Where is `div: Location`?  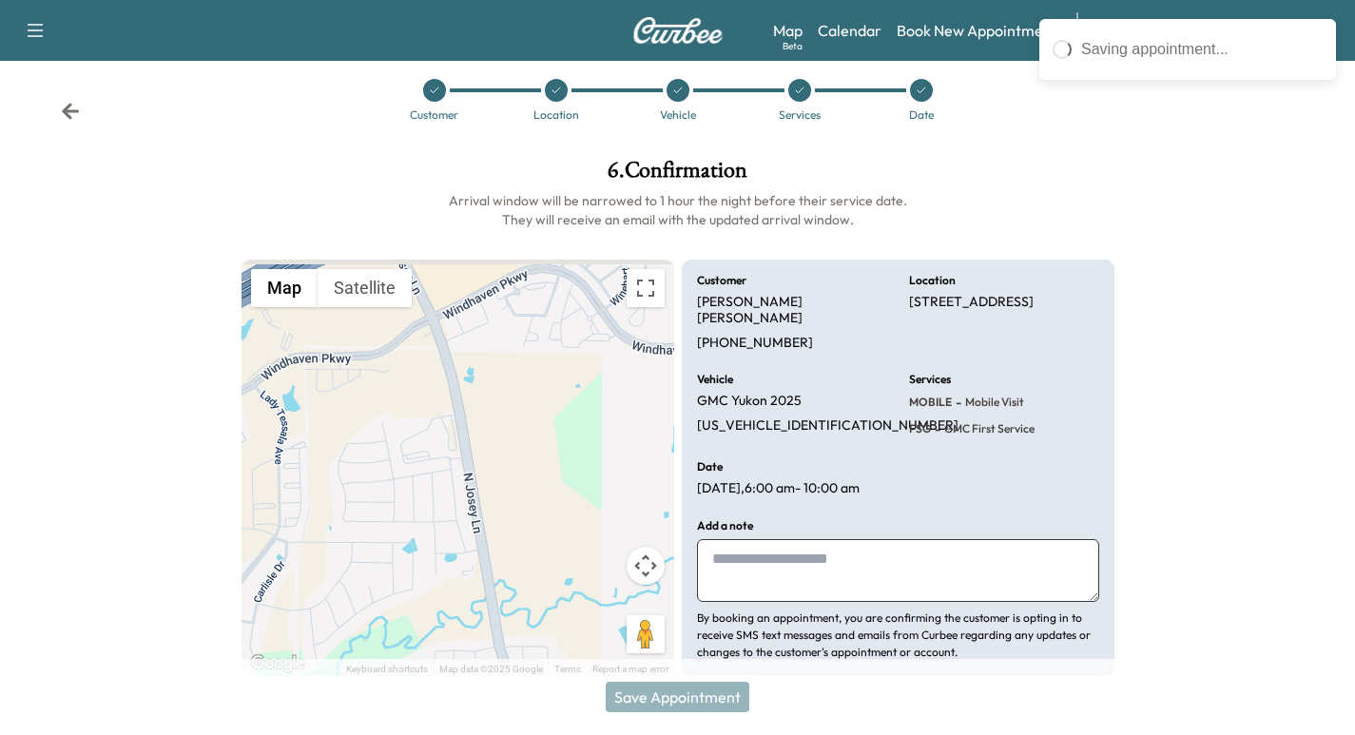 div: Location is located at coordinates (556, 115).